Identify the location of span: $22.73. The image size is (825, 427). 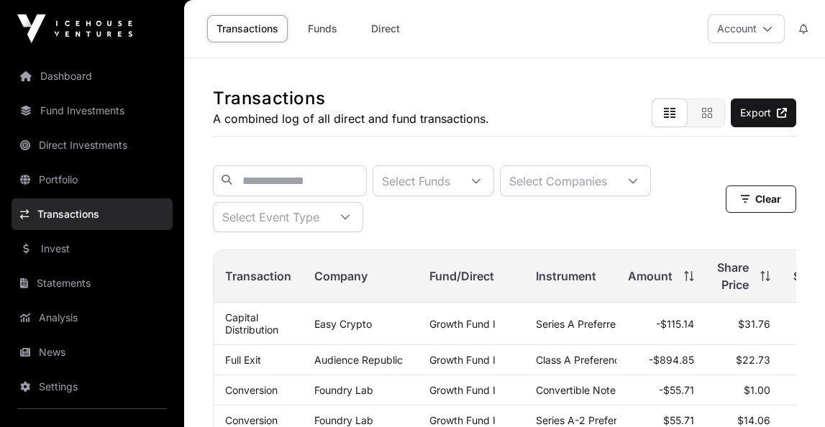
(753, 360).